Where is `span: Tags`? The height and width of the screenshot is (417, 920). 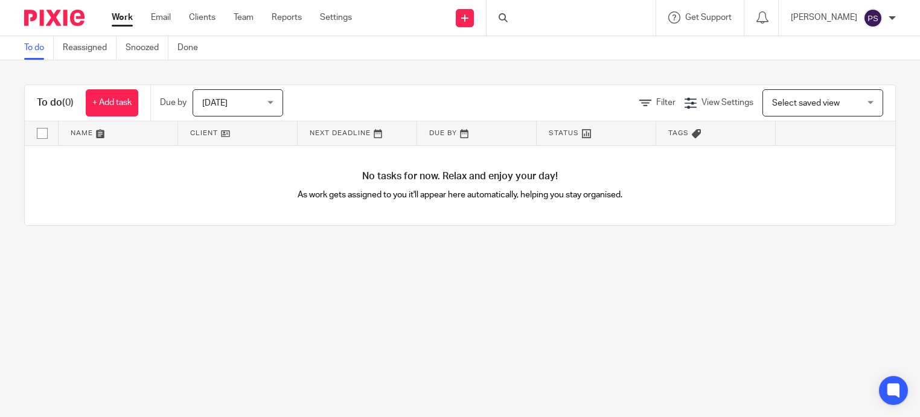
span: Tags is located at coordinates (679, 133).